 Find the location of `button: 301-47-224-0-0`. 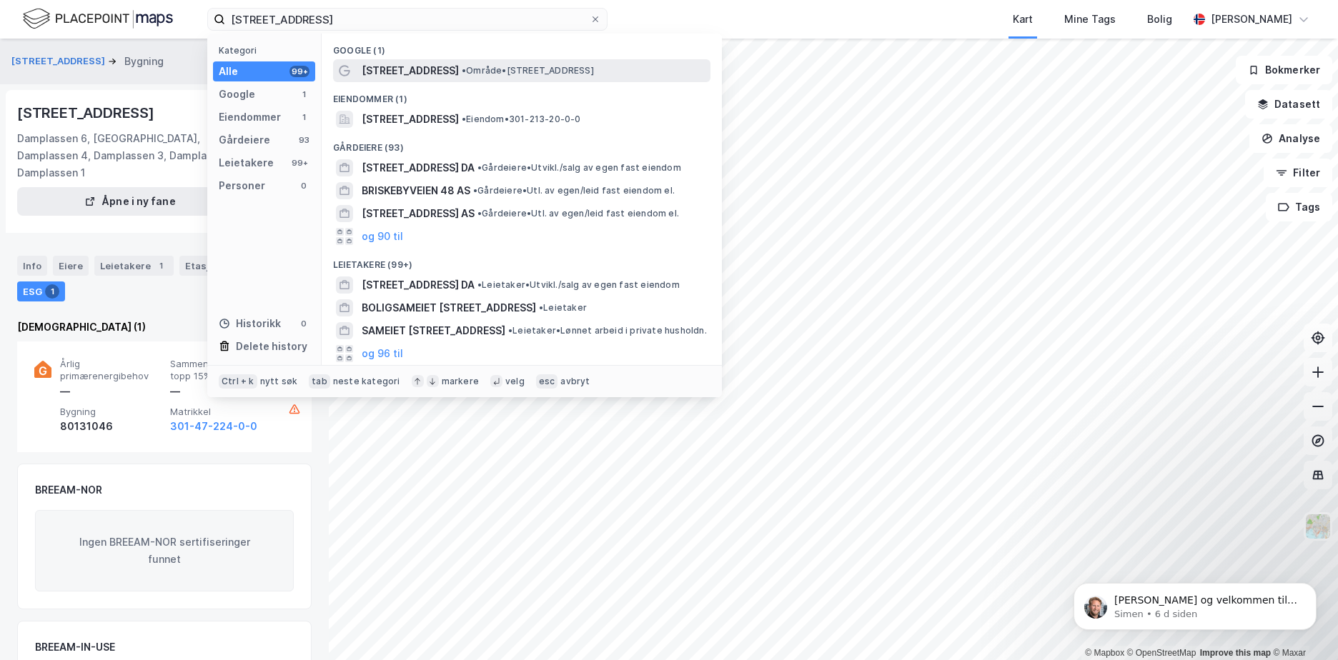

button: 301-47-224-0-0 is located at coordinates (214, 427).